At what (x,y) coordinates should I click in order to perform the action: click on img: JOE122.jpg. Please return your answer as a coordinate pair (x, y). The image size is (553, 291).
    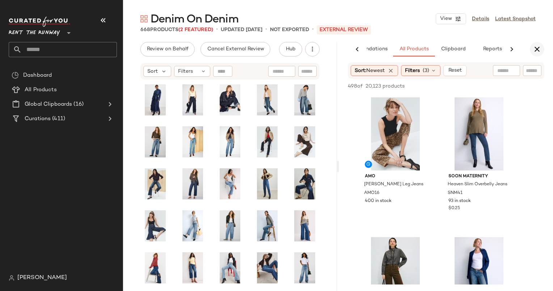
    Looking at the image, I should click on (155, 184).